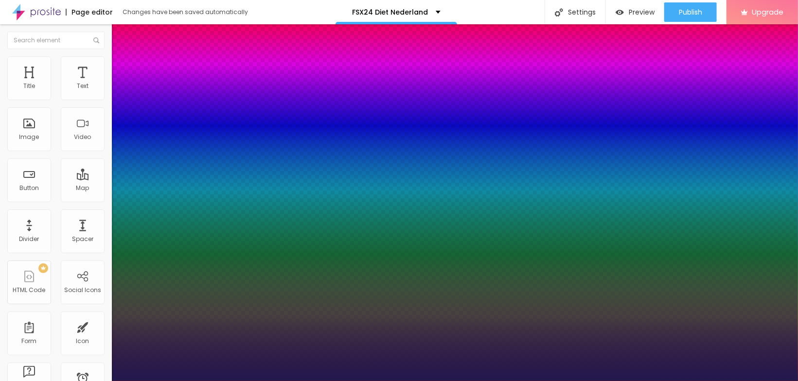  I want to click on div: Social Icons, so click(83, 290).